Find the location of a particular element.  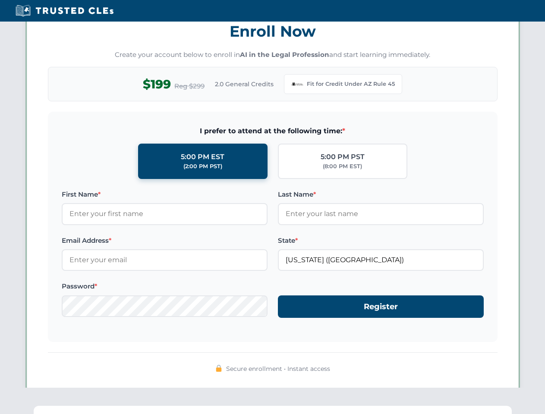

div: 5:00 PM EST is located at coordinates (202, 157).